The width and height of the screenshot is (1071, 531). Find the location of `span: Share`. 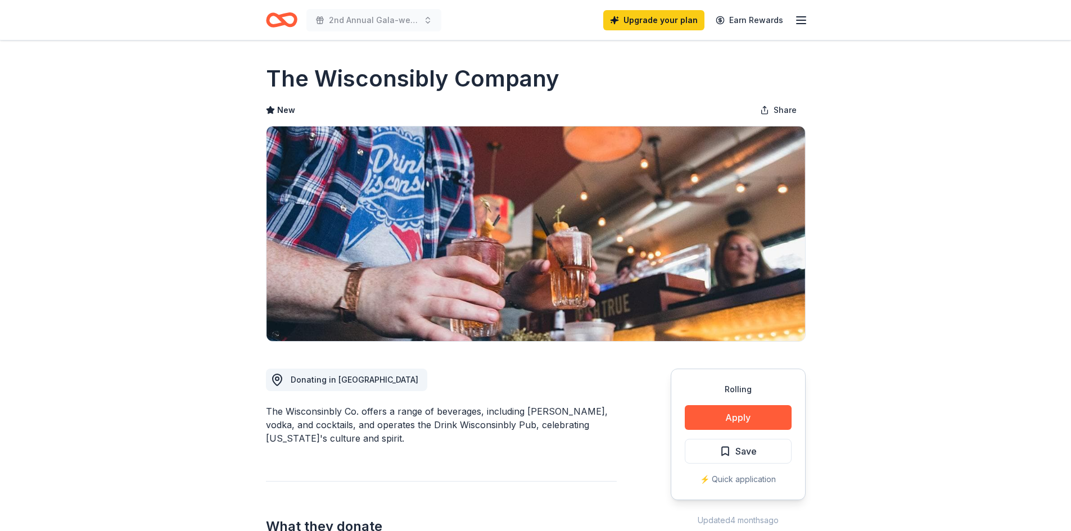

span: Share is located at coordinates (785, 110).